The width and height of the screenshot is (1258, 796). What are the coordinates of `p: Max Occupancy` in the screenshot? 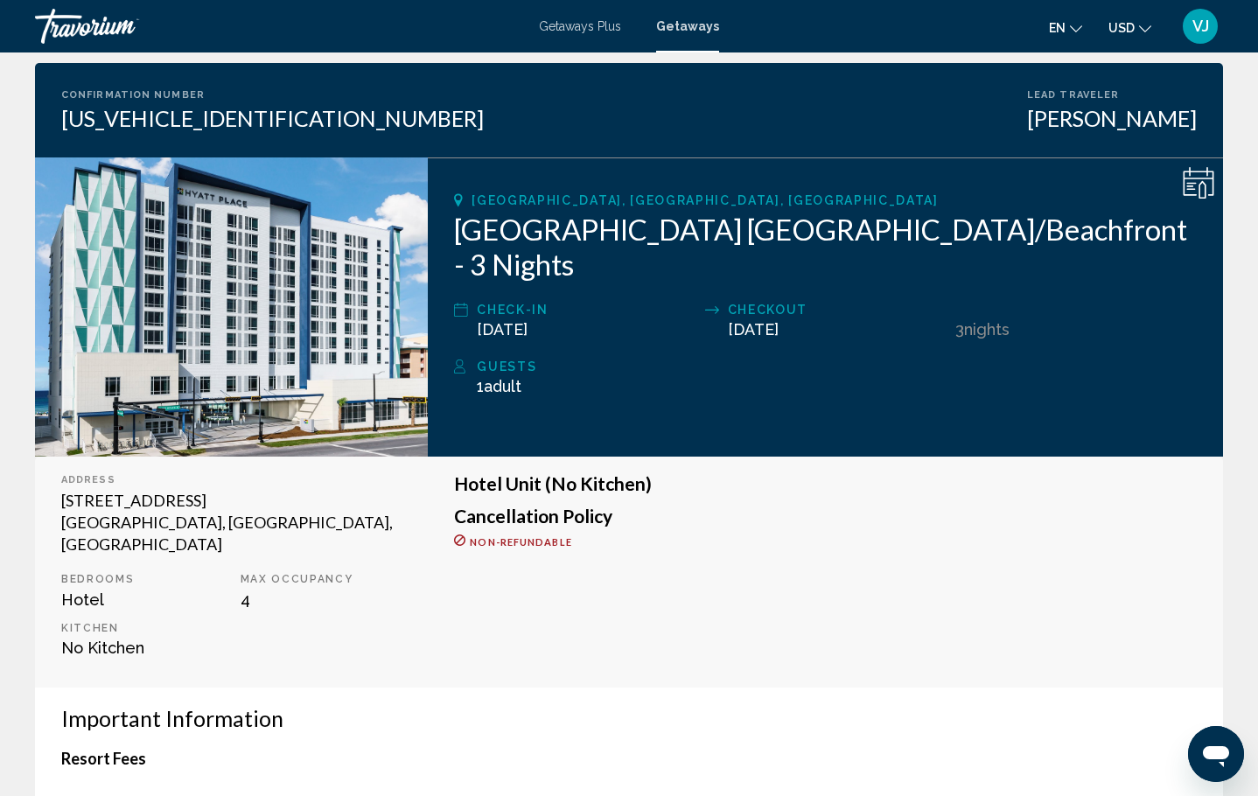 It's located at (321, 579).